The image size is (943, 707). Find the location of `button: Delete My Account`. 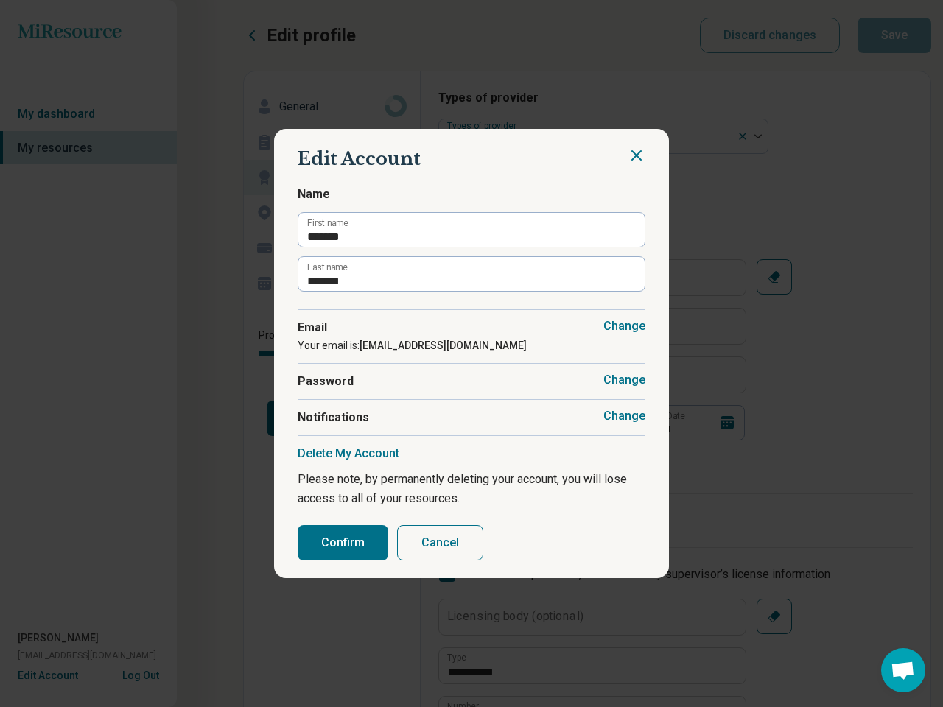

button: Delete My Account is located at coordinates (348, 454).